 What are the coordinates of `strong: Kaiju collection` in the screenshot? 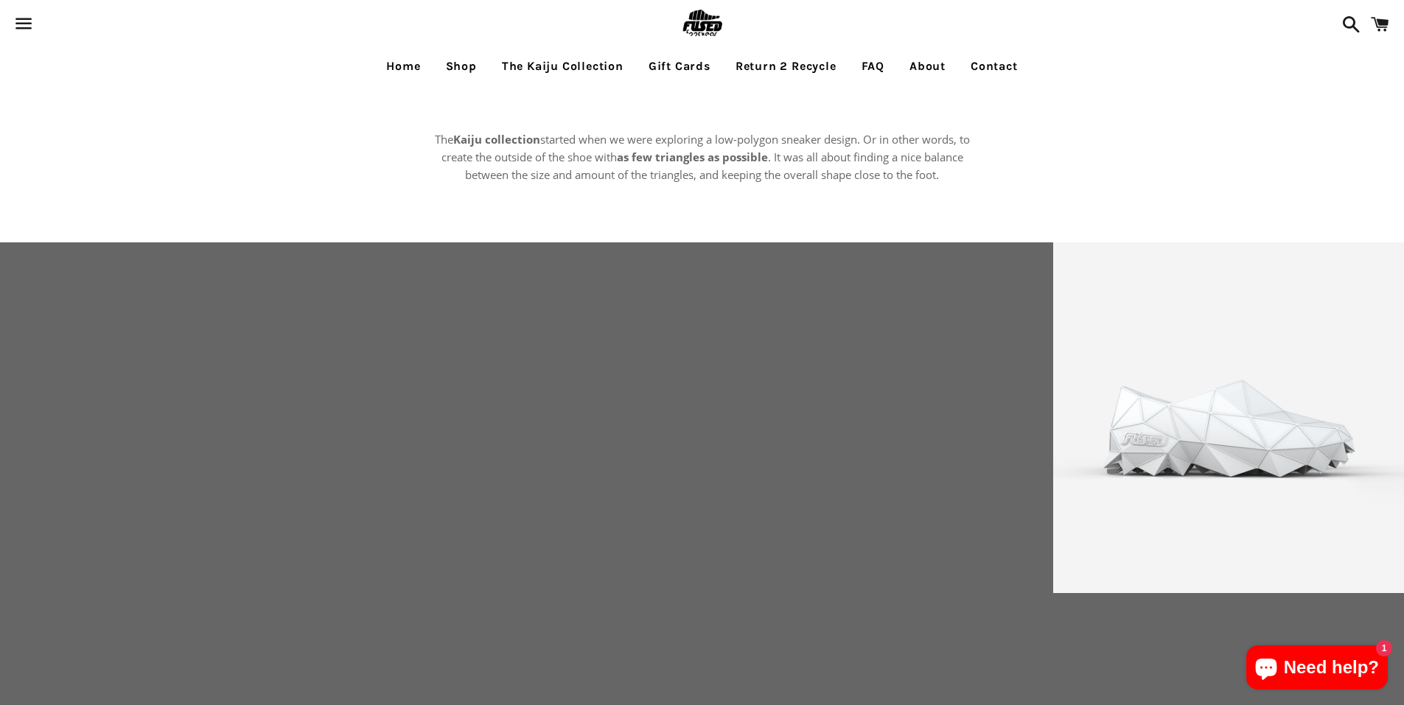 It's located at (497, 139).